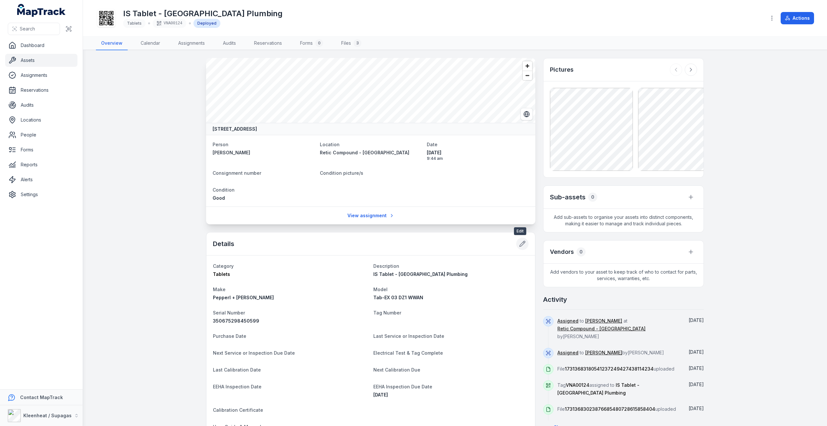 This screenshot has height=426, width=827. I want to click on canvas: Map, so click(371, 90).